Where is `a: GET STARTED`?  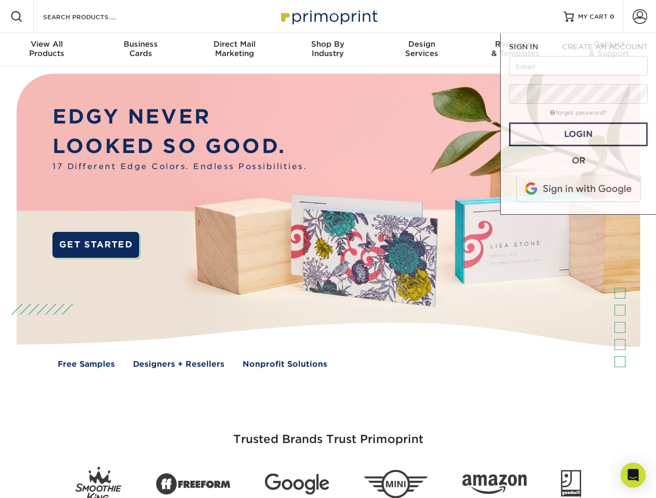
a: GET STARTED is located at coordinates (95, 245).